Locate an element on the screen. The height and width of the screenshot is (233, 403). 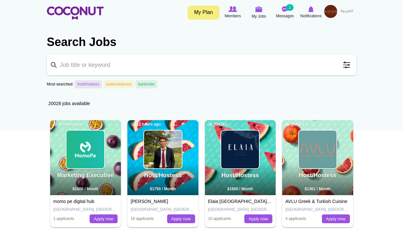
img: Messages is located at coordinates (285, 9).